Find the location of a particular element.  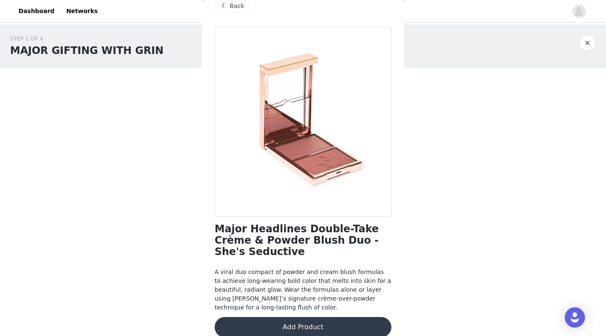

div: STEP 1 OF 4 is located at coordinates (87, 39).